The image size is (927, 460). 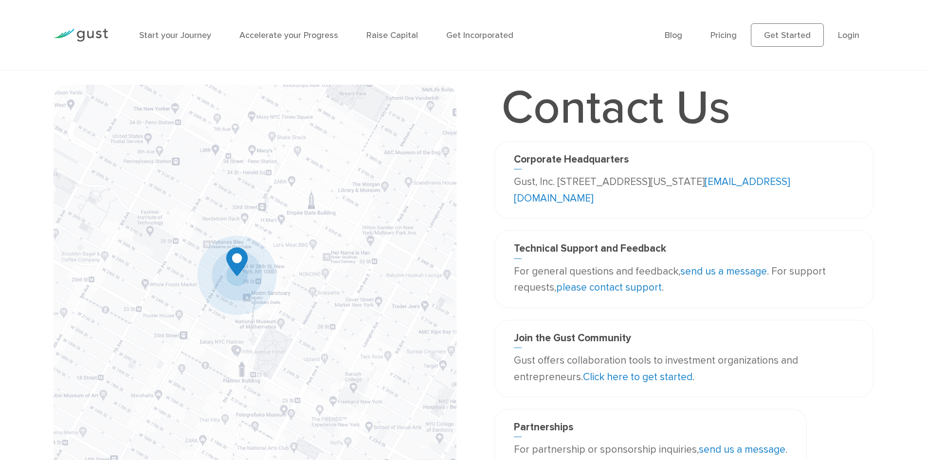 What do you see at coordinates (650, 450) in the screenshot?
I see `p: For partnership or sponsorship inquiries, .` at bounding box center [650, 450].